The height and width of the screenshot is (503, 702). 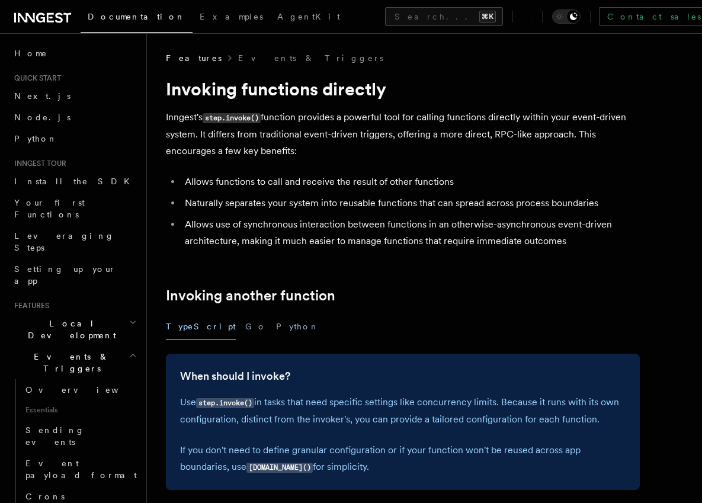 What do you see at coordinates (80, 436) in the screenshot?
I see `a: Sending events` at bounding box center [80, 436].